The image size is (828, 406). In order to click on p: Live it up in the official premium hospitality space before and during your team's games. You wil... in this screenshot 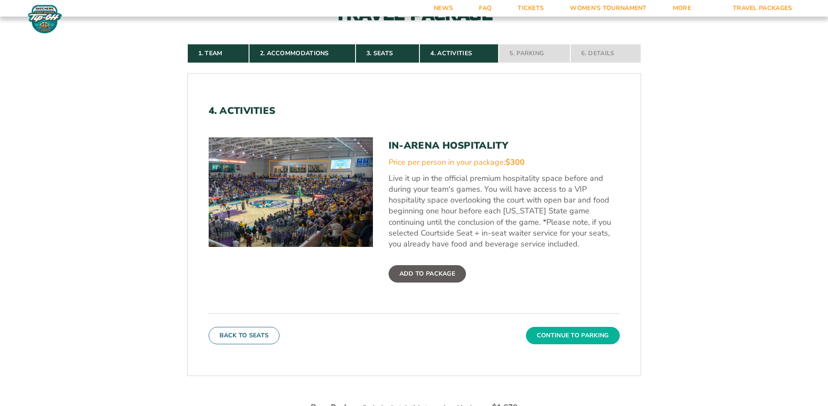, I will do `click(504, 211)`.